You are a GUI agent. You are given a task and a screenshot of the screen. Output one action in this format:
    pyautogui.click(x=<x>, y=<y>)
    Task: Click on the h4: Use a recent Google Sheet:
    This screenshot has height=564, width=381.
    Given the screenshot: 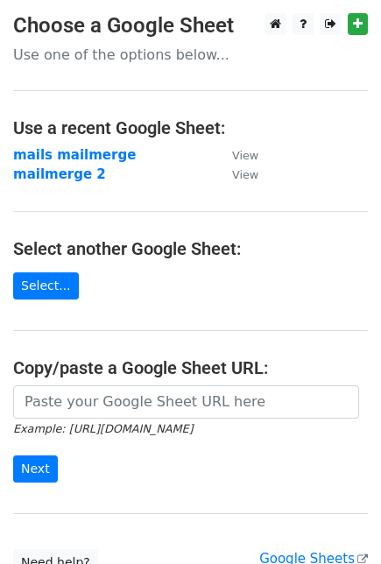 What is the action you would take?
    pyautogui.click(x=190, y=128)
    